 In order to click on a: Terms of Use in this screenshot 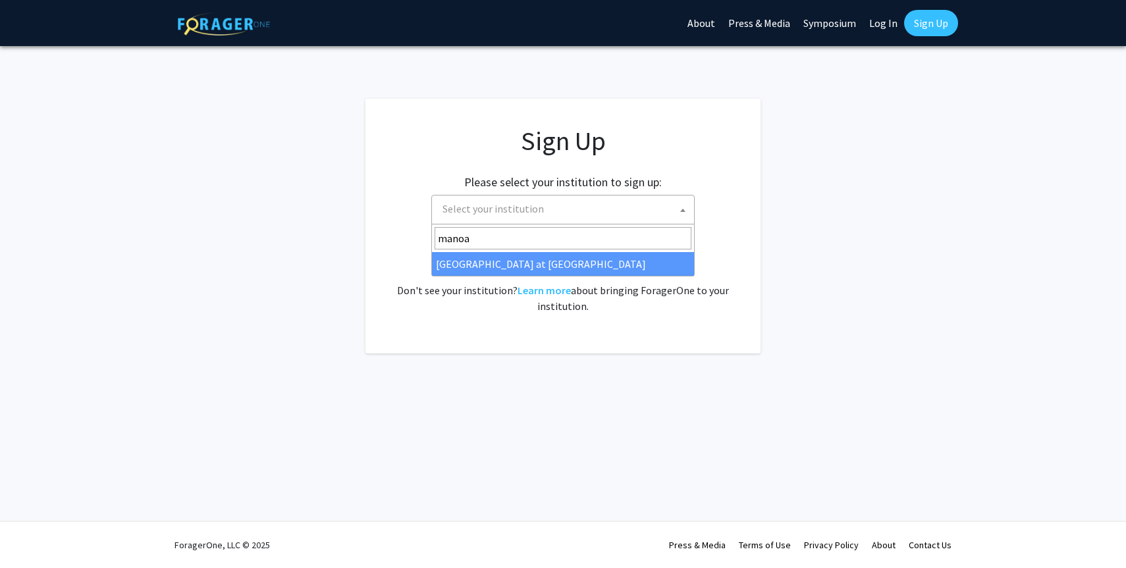, I will do `click(764, 545)`.